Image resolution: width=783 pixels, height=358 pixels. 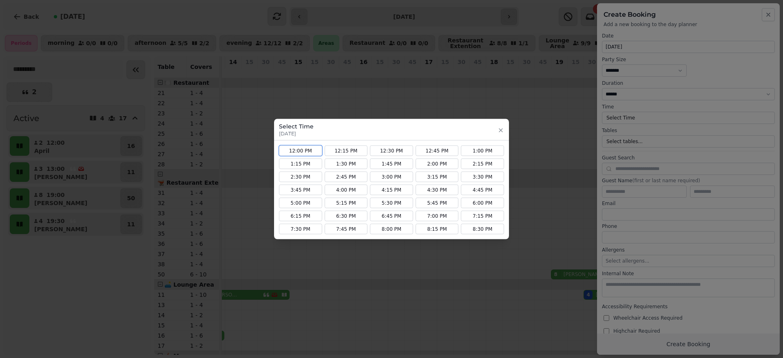 I want to click on button: 1:15 PM, so click(x=301, y=164).